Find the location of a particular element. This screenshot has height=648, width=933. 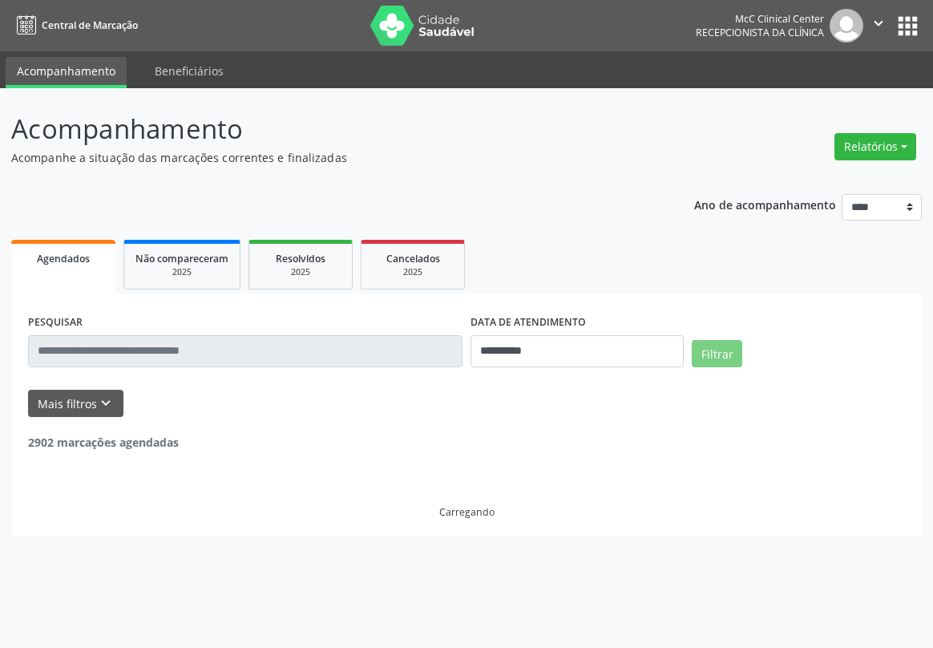

span: Central de Marcação is located at coordinates (90, 25).